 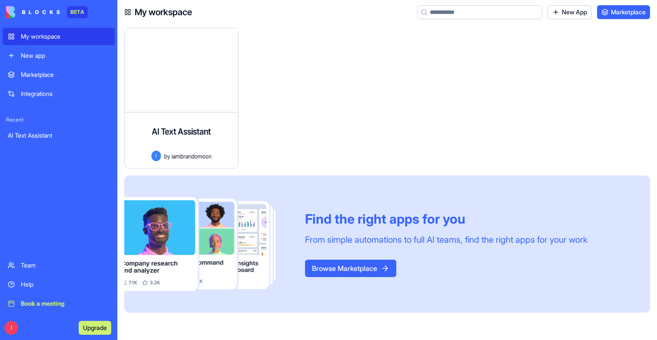 What do you see at coordinates (163, 12) in the screenshot?
I see `h4: My workspace` at bounding box center [163, 12].